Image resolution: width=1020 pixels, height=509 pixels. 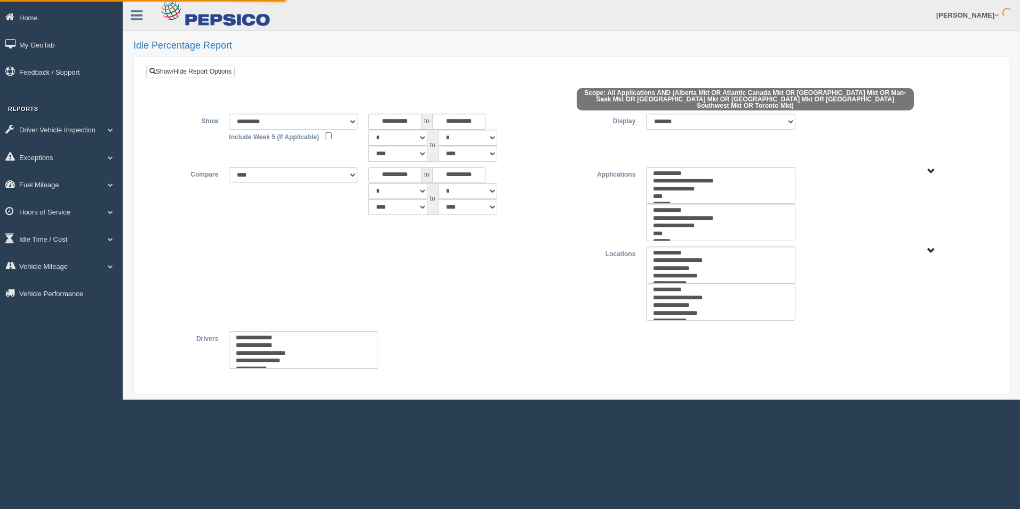 What do you see at coordinates (606, 173) in the screenshot?
I see `label: Applications` at bounding box center [606, 173].